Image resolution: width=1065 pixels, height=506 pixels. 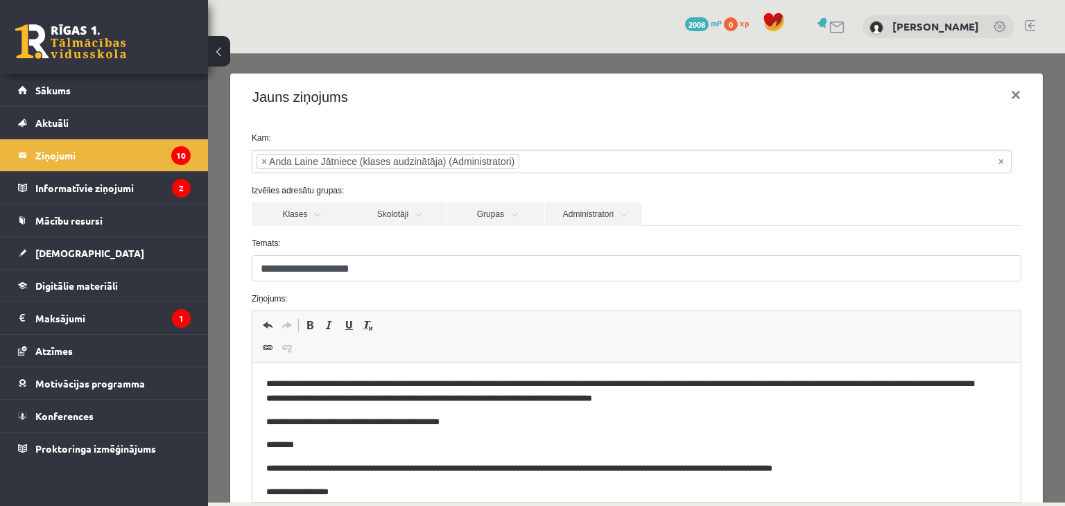 I want to click on label: Ziņojums:, so click(x=428, y=245).